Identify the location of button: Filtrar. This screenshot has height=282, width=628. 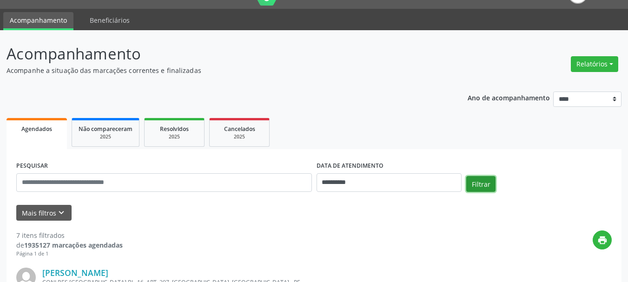
(481, 184).